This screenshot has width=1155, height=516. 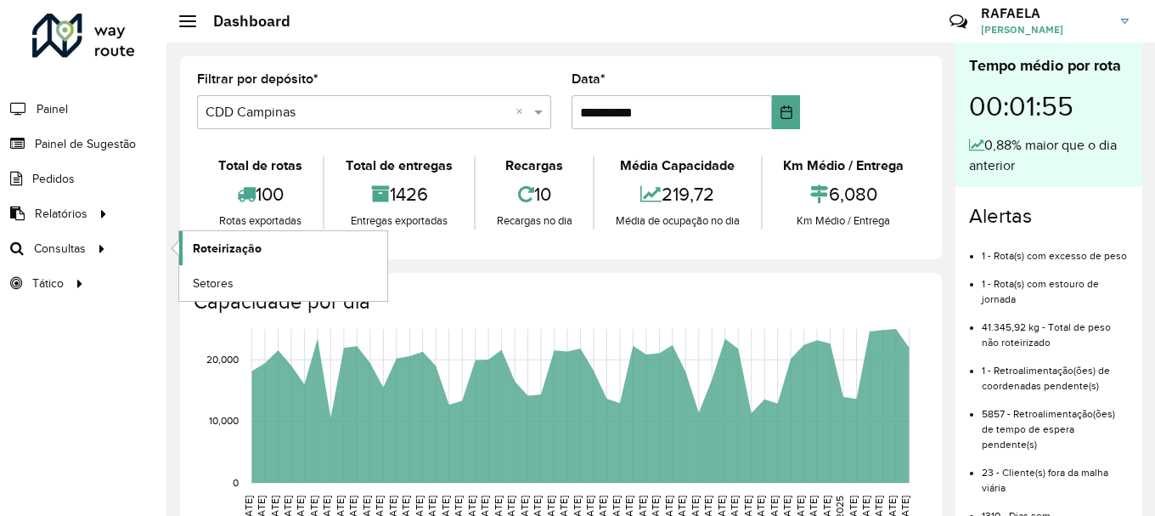 What do you see at coordinates (398, 194) in the screenshot?
I see `div: 1426` at bounding box center [398, 194].